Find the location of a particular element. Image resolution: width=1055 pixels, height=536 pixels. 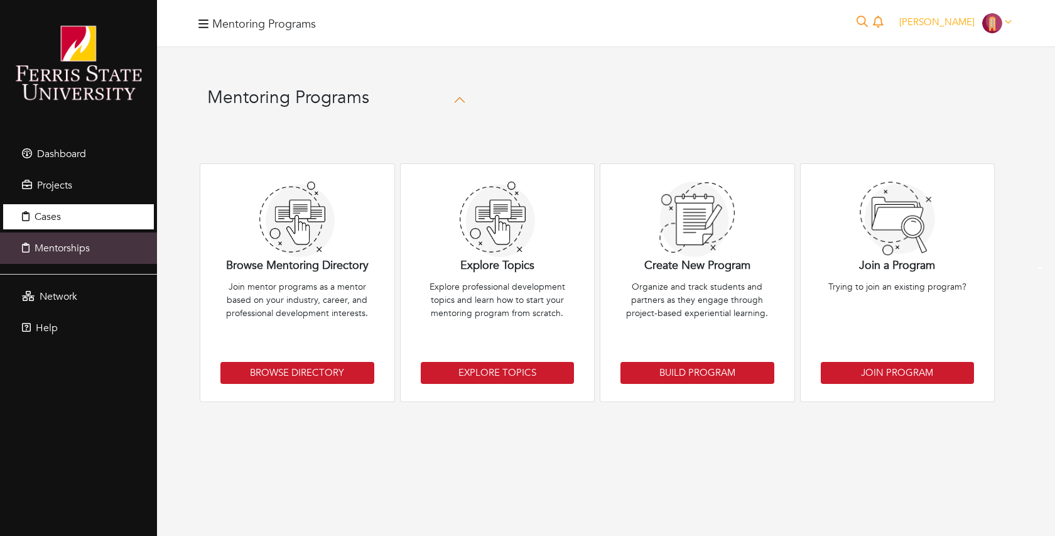

span: Dashboard is located at coordinates (62, 154).